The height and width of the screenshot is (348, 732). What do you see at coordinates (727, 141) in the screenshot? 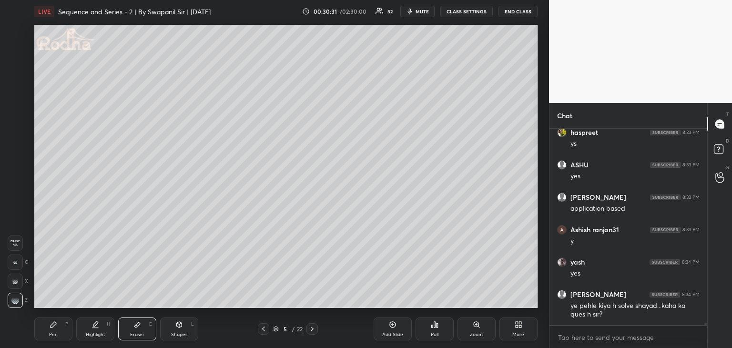
I see `p: D` at bounding box center [727, 141].